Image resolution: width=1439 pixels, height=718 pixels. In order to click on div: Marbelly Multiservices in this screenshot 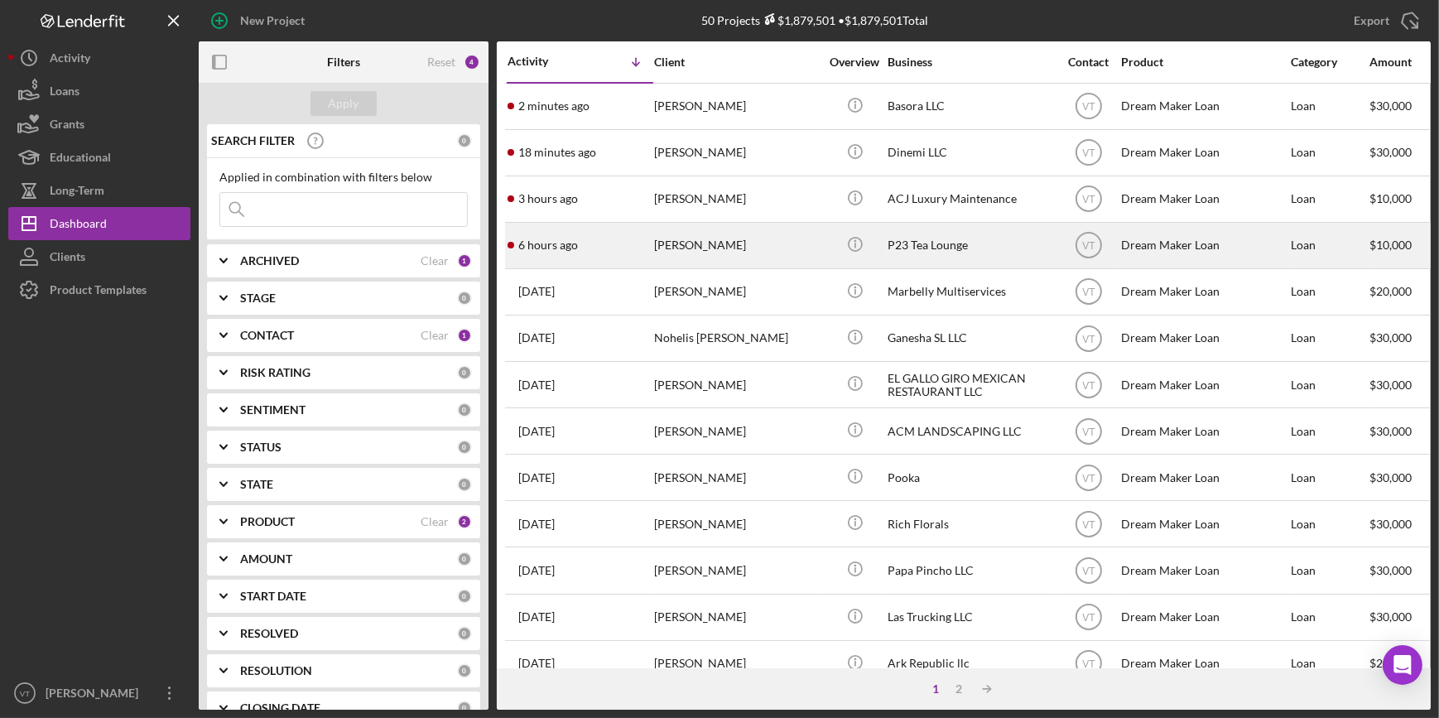, I will do `click(970, 291)`.